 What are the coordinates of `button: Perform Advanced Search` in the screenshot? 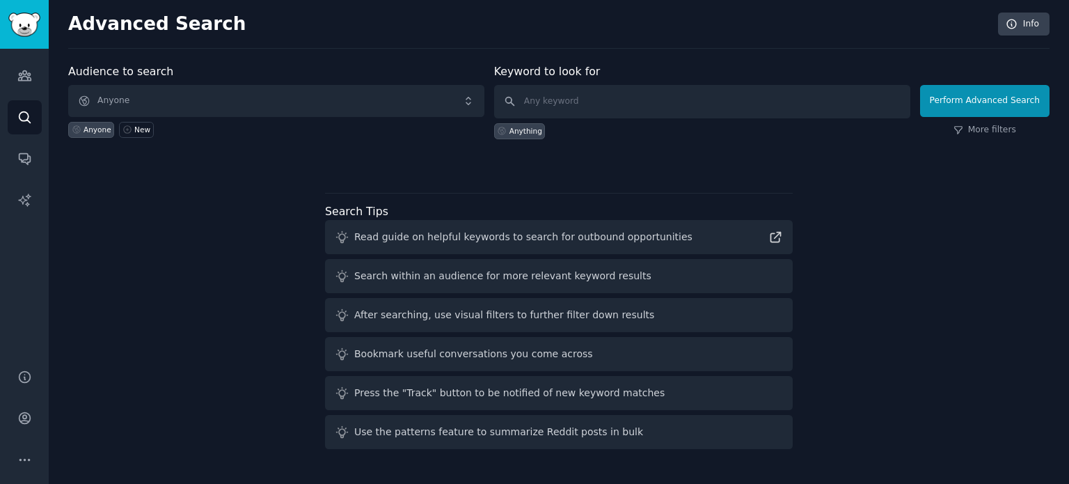 It's located at (985, 101).